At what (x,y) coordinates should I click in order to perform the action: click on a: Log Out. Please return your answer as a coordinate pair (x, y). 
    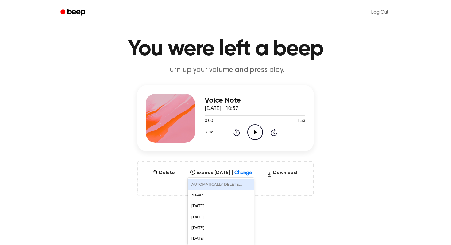
    Looking at the image, I should click on (380, 12).